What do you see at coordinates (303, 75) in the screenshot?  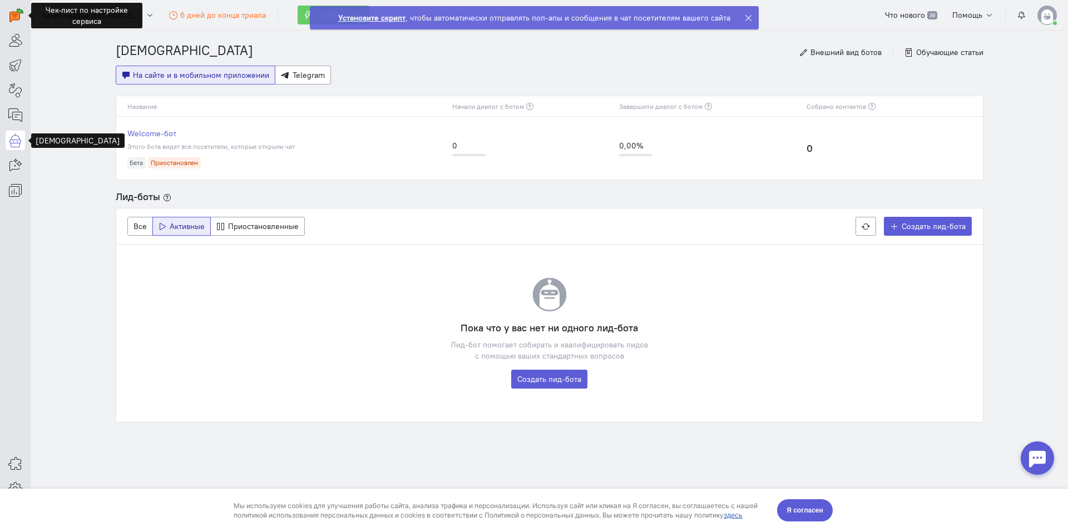 I see `button: Telegram` at bounding box center [303, 75].